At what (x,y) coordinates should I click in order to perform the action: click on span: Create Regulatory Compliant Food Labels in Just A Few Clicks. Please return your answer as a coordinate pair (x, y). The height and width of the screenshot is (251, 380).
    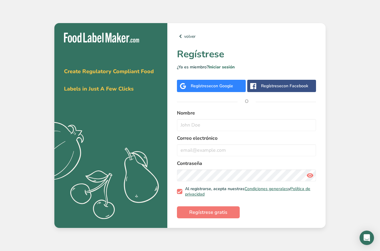
    Looking at the image, I should click on (109, 80).